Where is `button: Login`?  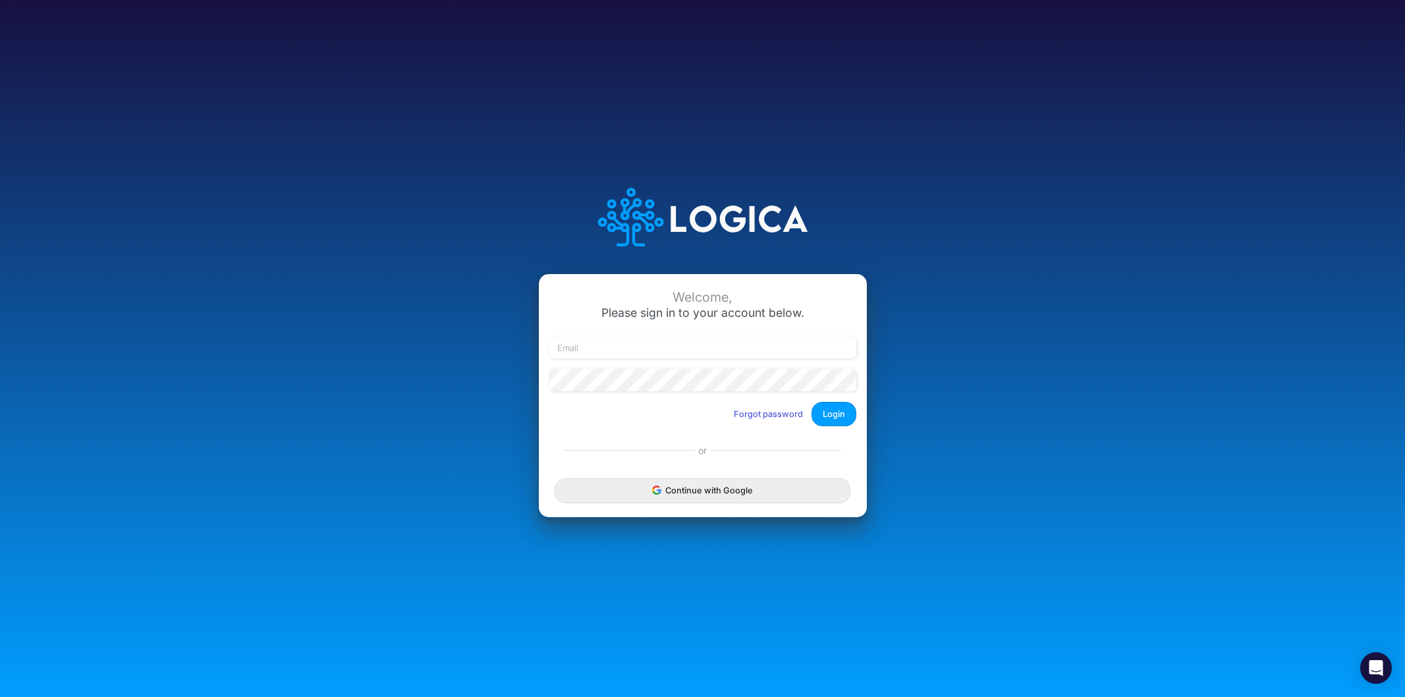
button: Login is located at coordinates (834, 414).